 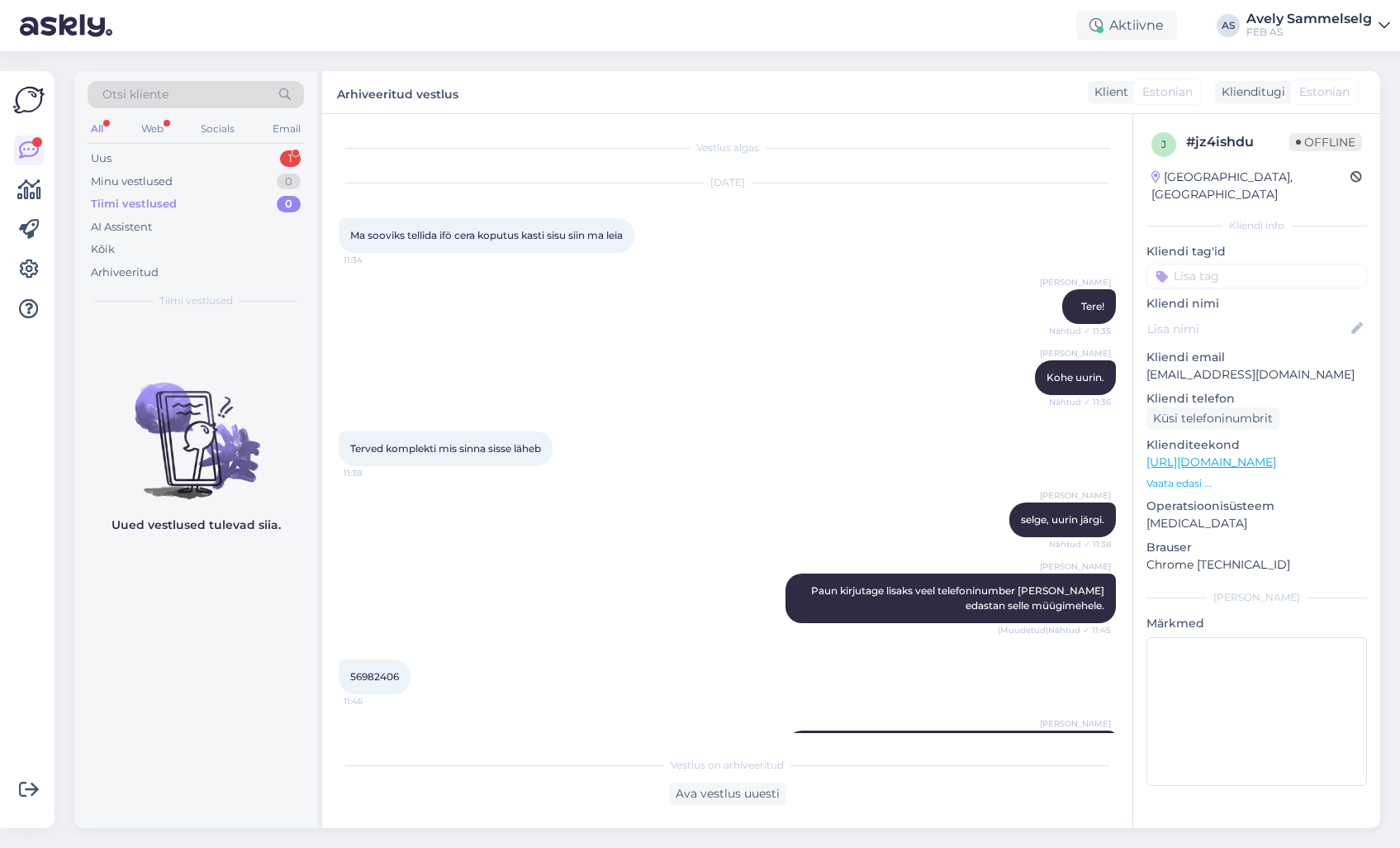 What do you see at coordinates (196, 301) in the screenshot?
I see `span: Tiimi vestlused` at bounding box center [196, 301].